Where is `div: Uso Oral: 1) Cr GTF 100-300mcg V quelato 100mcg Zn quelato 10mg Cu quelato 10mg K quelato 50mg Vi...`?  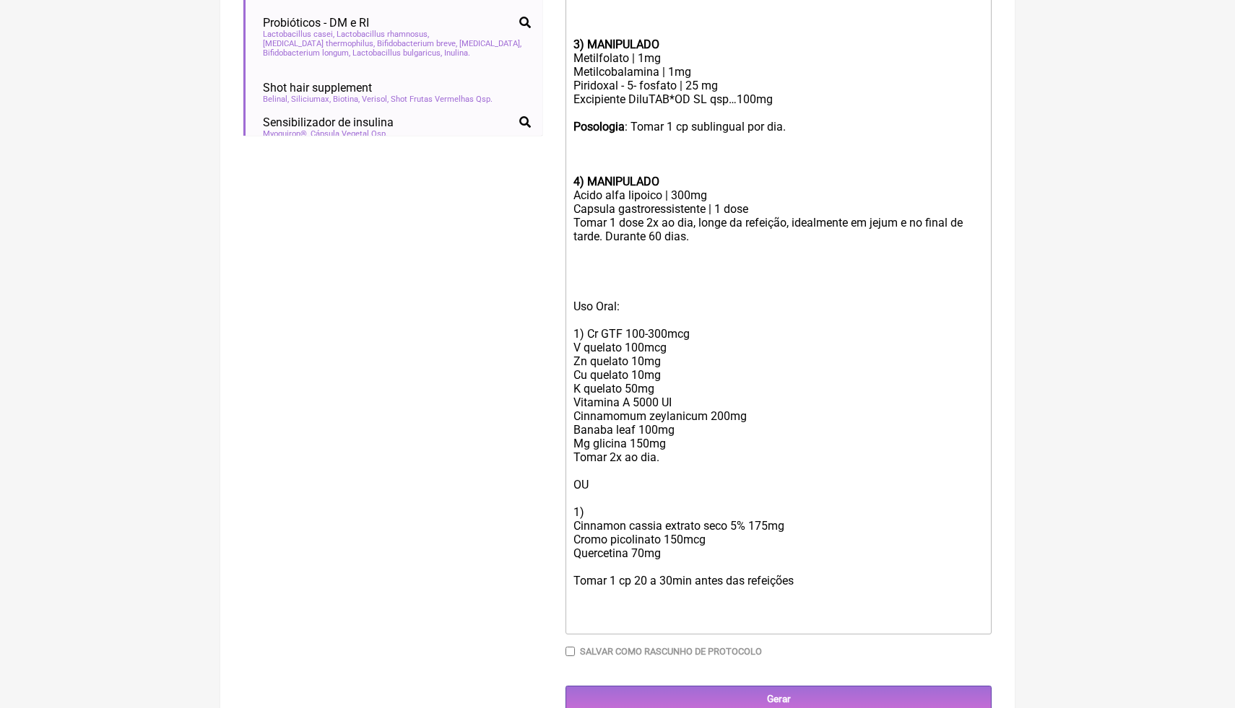 div: Uso Oral: 1) Cr GTF 100-300mcg V quelato 100mcg Zn quelato 10mg Cu quelato 10mg K quelato 50mg Vi... is located at coordinates (778, 464).